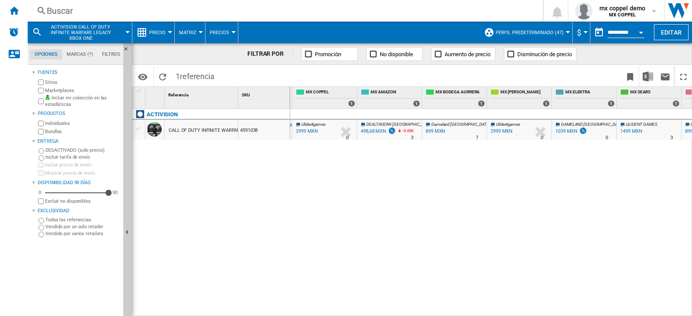 This screenshot has width=692, height=316. Describe the element at coordinates (83, 150) in the screenshot. I see `label: DESACTIVADO (solo precio)` at that location.